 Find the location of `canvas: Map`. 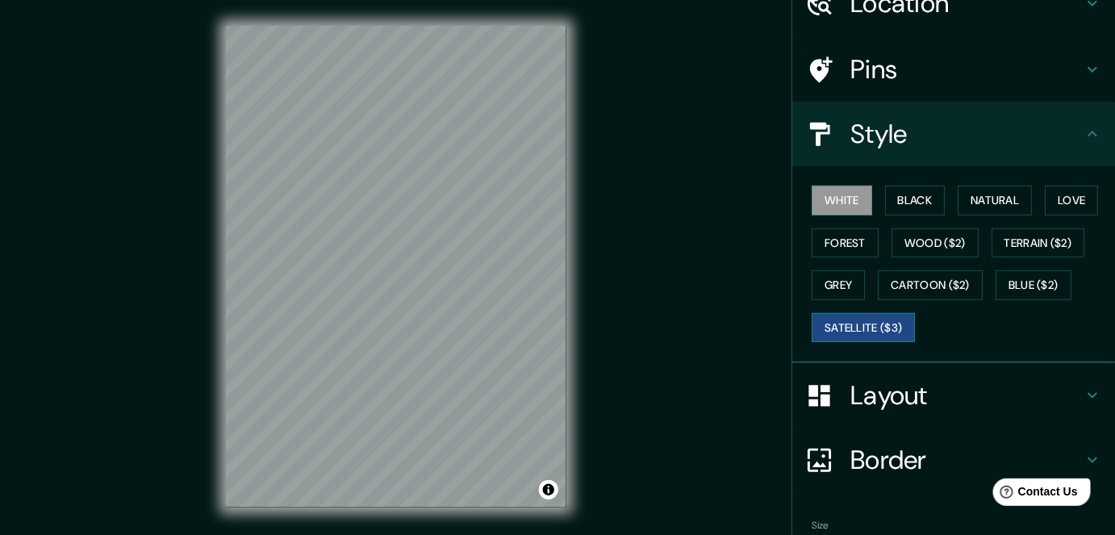

canvas: Map is located at coordinates (396, 266).